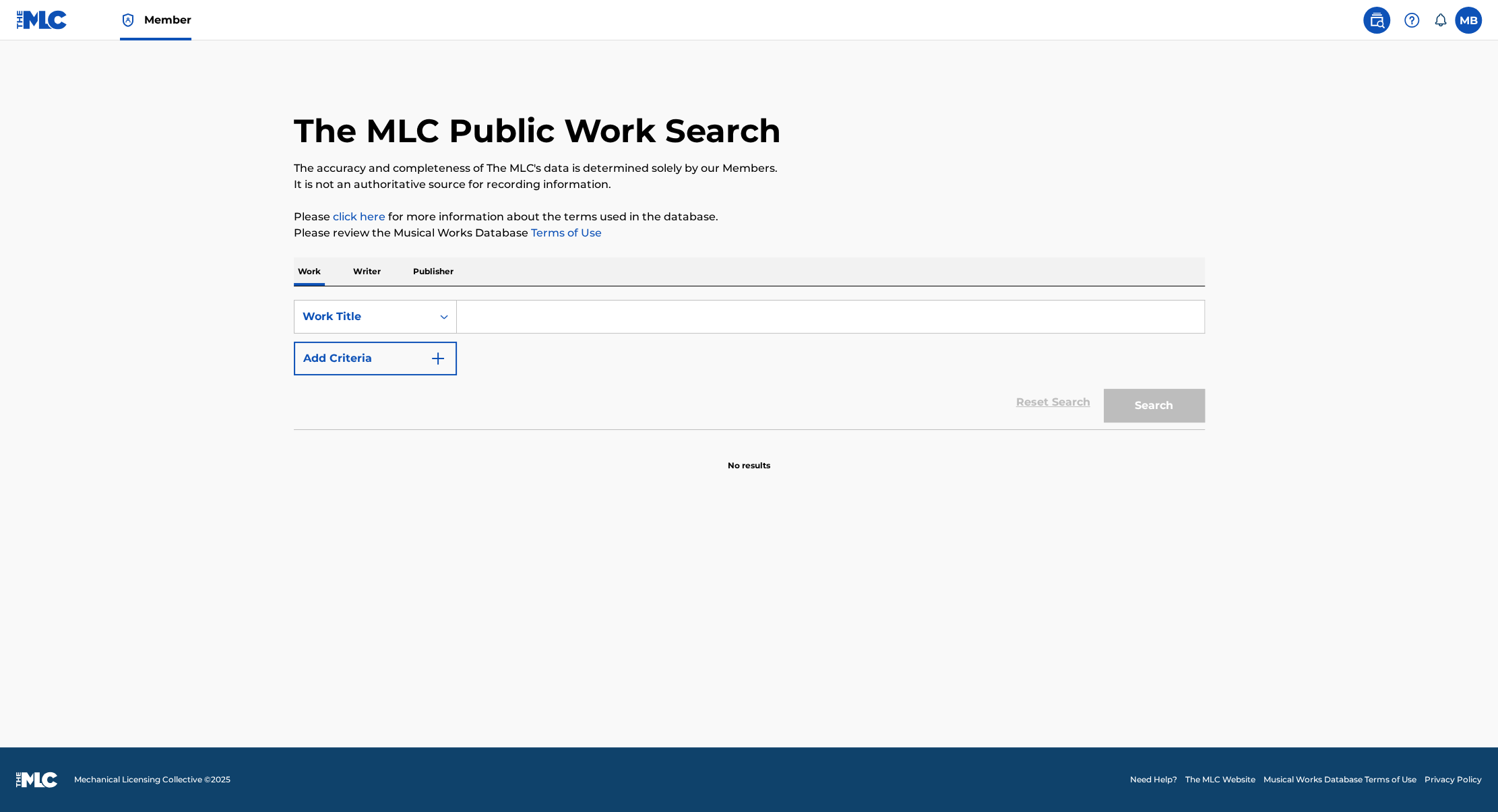 This screenshot has height=812, width=1498. What do you see at coordinates (1469, 21) in the screenshot?
I see `div: User Menu` at bounding box center [1469, 21].